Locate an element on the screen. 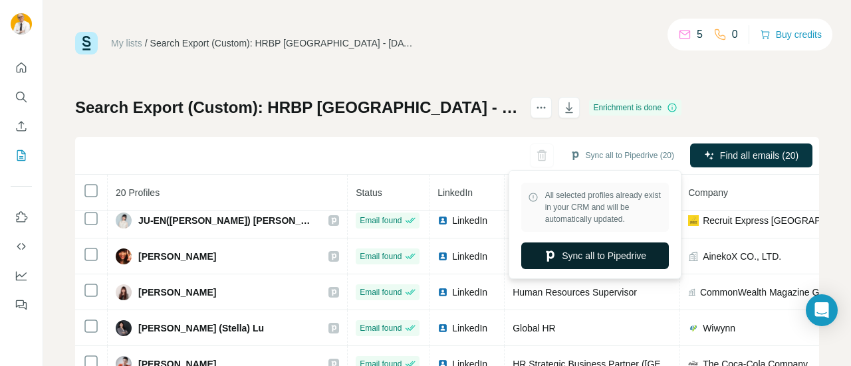 The height and width of the screenshot is (366, 851). p: 5 is located at coordinates (700, 35).